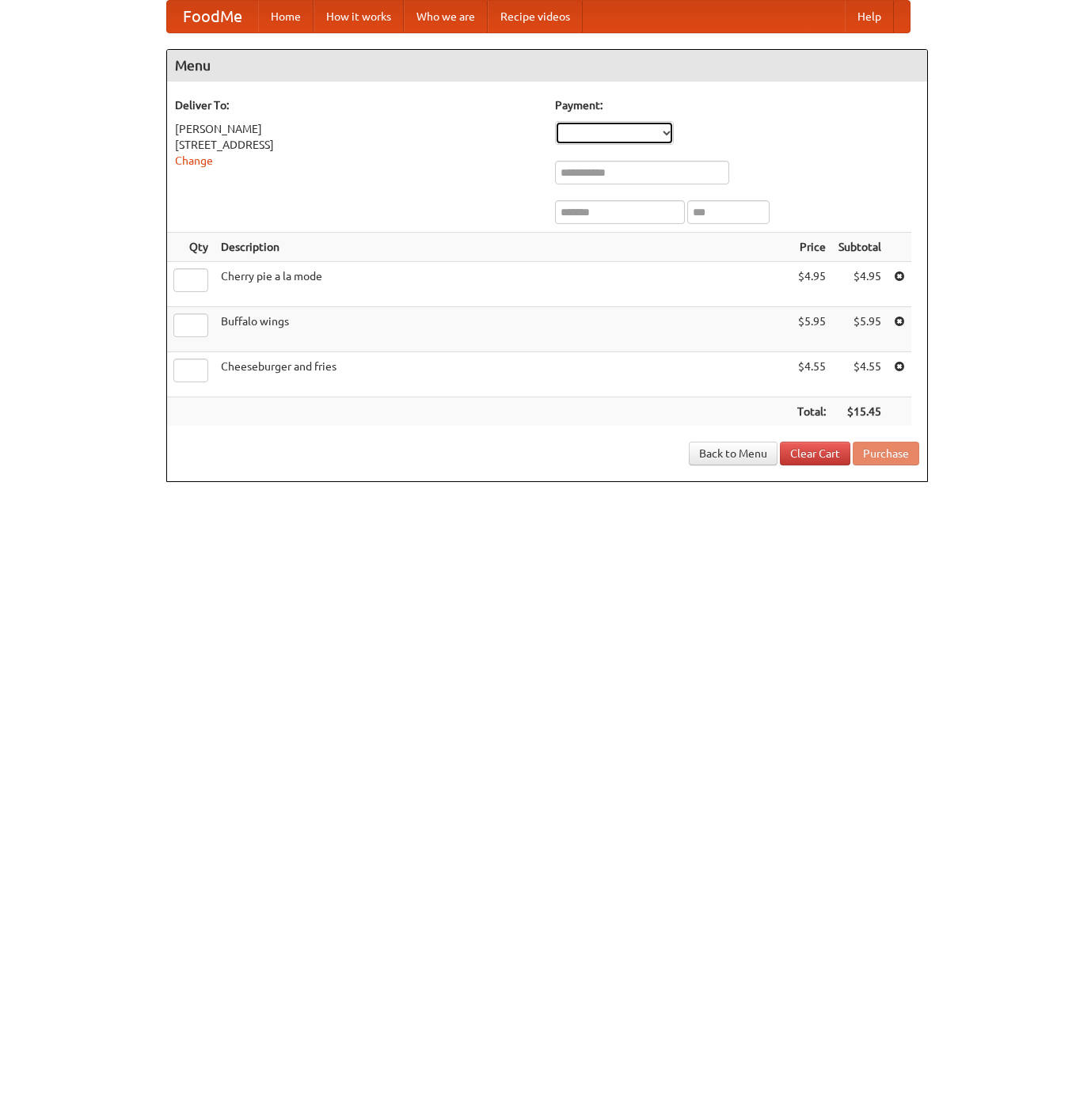  What do you see at coordinates (860, 247) in the screenshot?
I see `th: Subtotal` at bounding box center [860, 247].